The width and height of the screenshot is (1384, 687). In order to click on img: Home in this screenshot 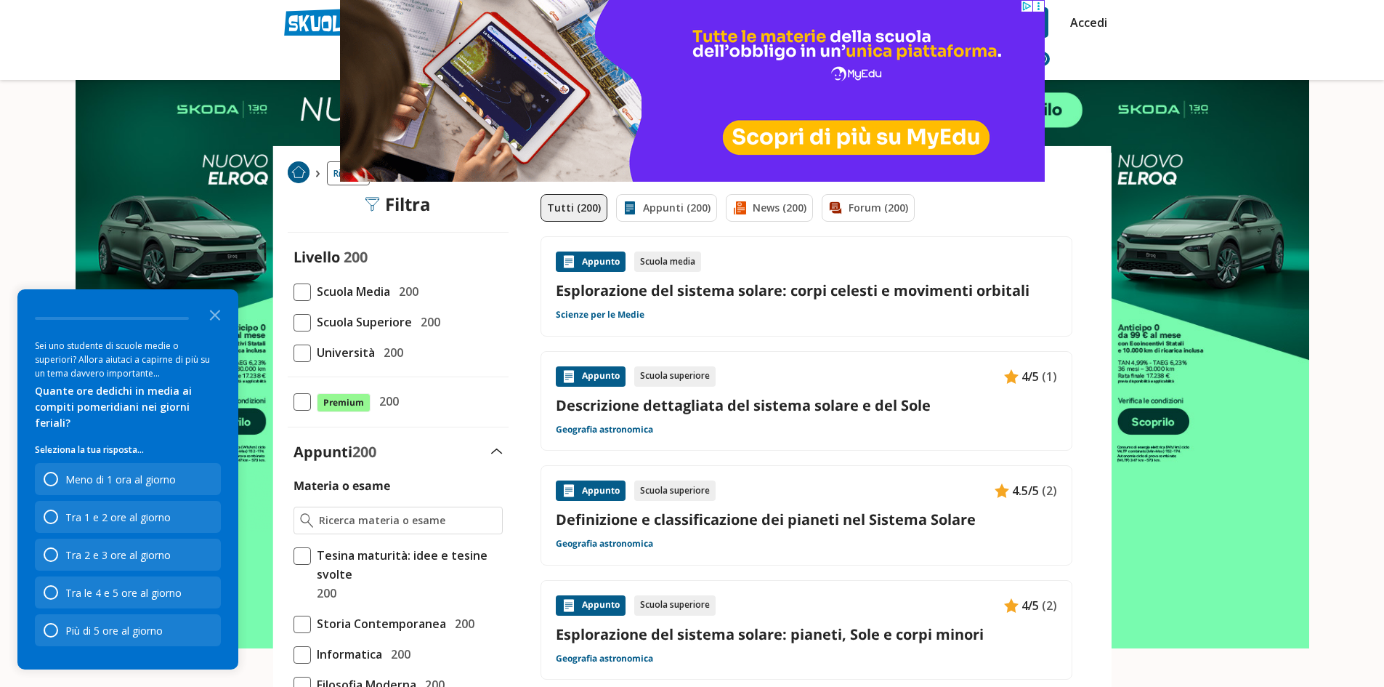, I will do `click(299, 172)`.